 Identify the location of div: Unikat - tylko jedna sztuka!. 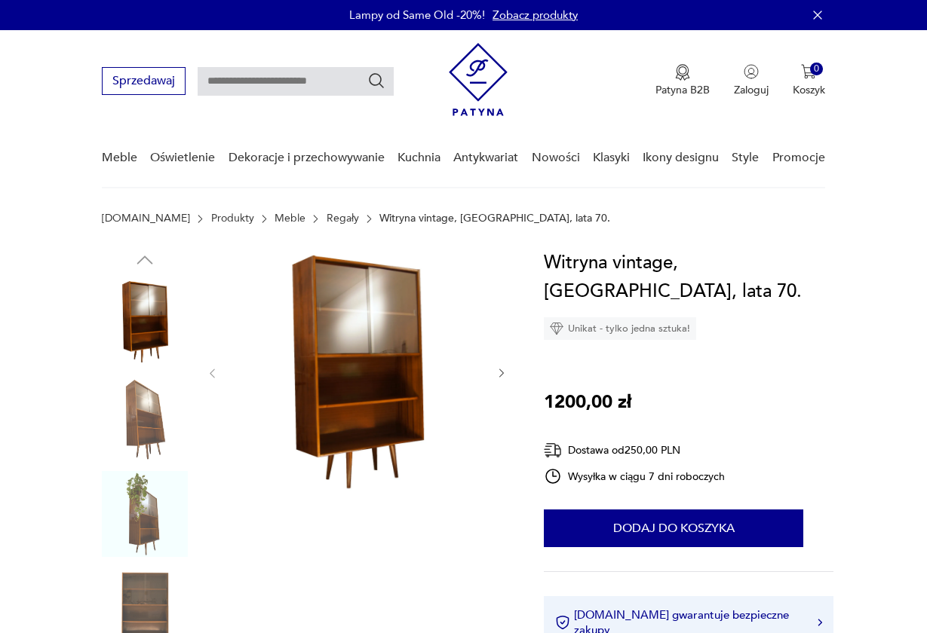
(620, 329).